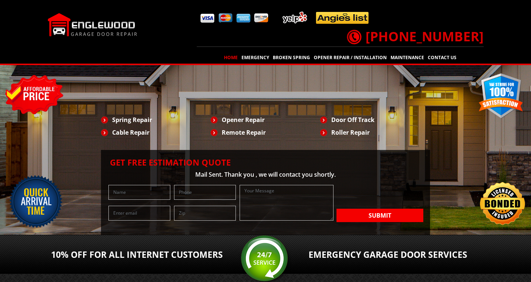 This screenshot has width=531, height=282. I want to click on img: pay1.png, so click(208, 18).